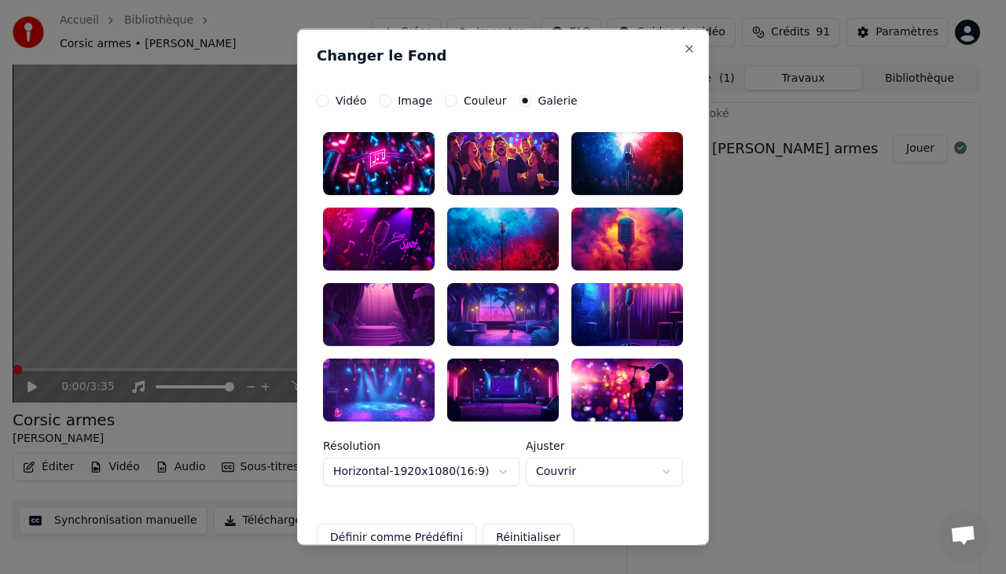  I want to click on label: Vidéo, so click(351, 101).